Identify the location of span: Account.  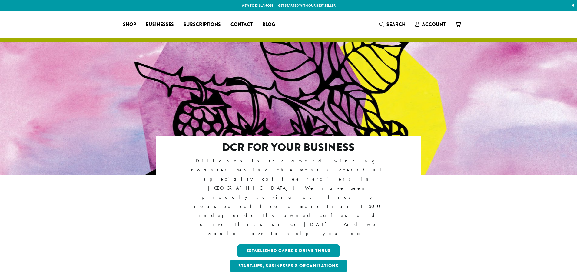
(434, 24).